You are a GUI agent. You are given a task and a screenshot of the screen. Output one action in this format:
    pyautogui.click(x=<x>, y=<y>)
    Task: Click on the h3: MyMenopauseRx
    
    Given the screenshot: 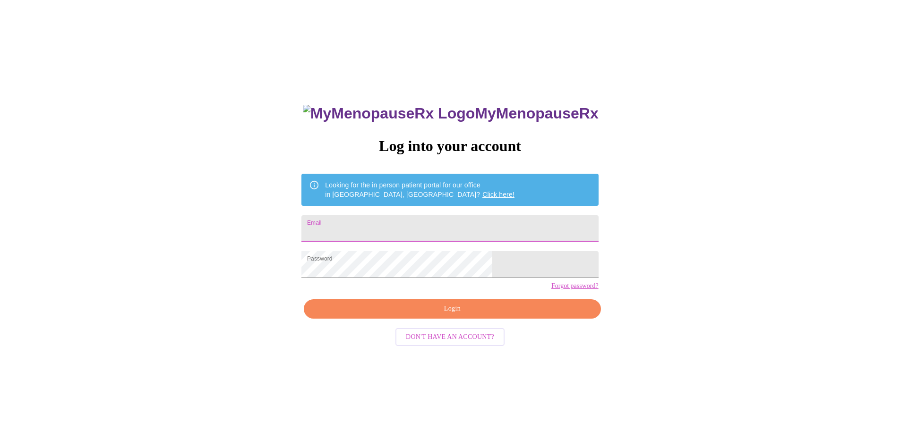 What is the action you would take?
    pyautogui.click(x=451, y=113)
    